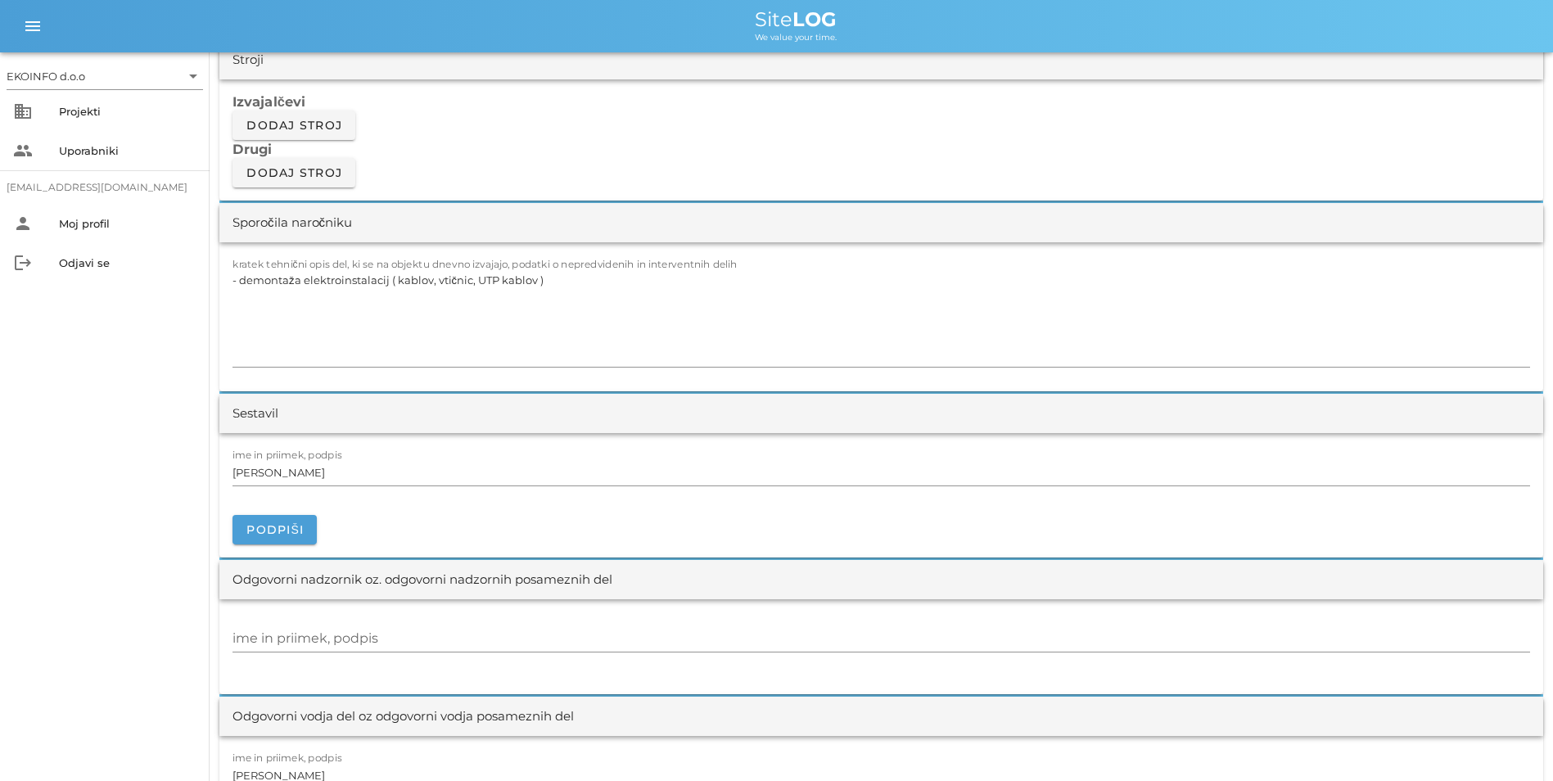  Describe the element at coordinates (796, 19) in the screenshot. I see `span: Site` at that location.